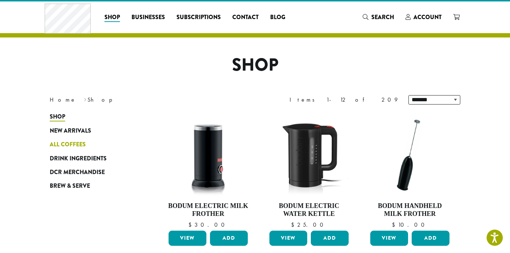  Describe the element at coordinates (208, 170) in the screenshot. I see `a: Bodum Electric Milk Frother $30.00` at that location.